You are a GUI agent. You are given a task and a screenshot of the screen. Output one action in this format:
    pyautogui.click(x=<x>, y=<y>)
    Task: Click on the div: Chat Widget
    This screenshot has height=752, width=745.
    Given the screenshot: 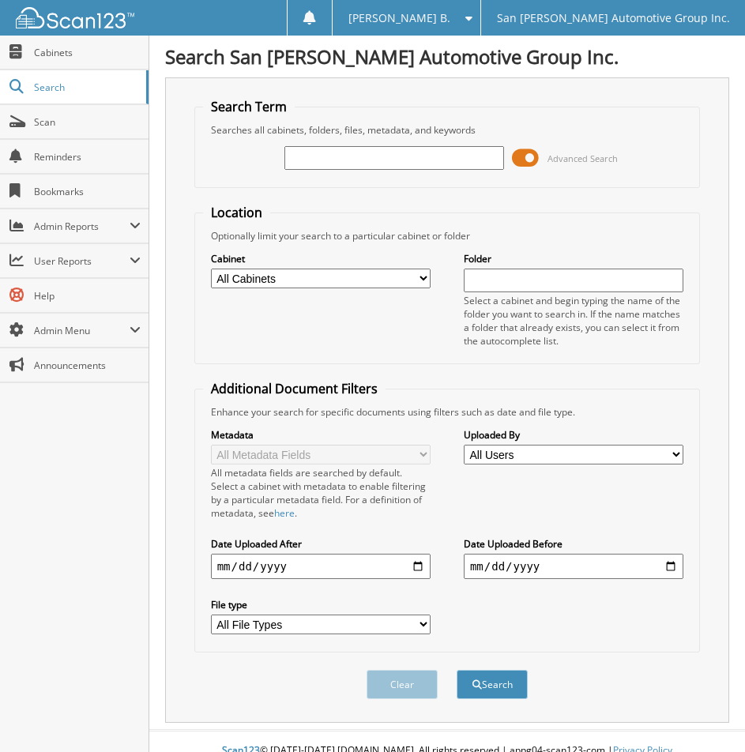 What is the action you would take?
    pyautogui.click(x=706, y=714)
    